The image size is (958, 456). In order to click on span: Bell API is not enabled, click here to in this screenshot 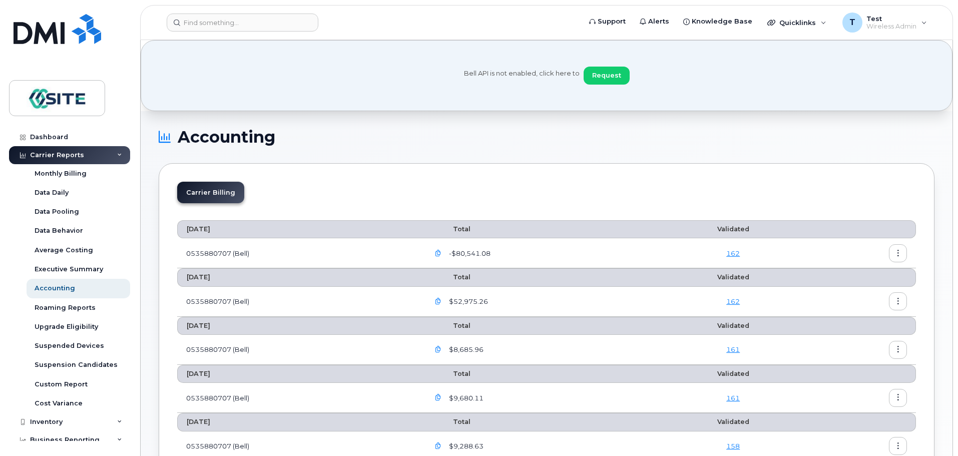, I will do `click(521, 77)`.